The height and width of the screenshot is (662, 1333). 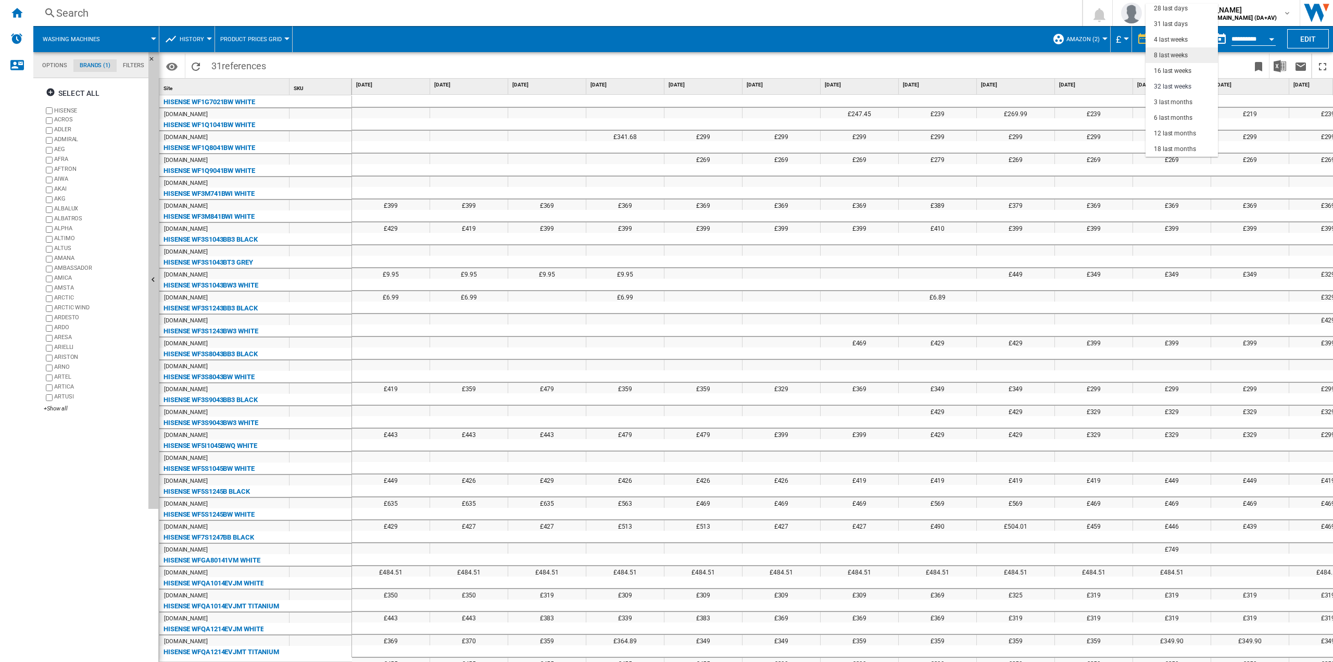 What do you see at coordinates (1171, 40) in the screenshot?
I see `div: 4 last weeks` at bounding box center [1171, 40].